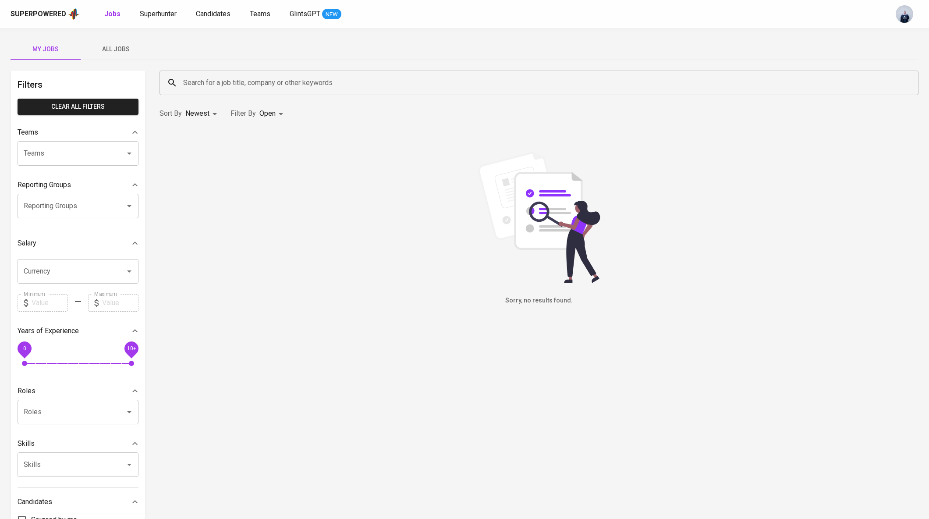  I want to click on p: Candidates, so click(35, 502).